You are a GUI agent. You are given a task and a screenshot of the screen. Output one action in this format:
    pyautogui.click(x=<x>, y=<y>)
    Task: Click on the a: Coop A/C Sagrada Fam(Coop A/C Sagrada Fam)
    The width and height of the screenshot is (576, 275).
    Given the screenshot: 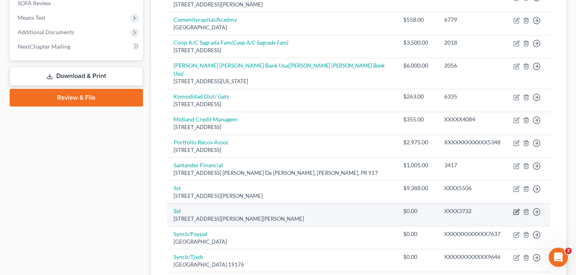 What is the action you would take?
    pyautogui.click(x=231, y=42)
    